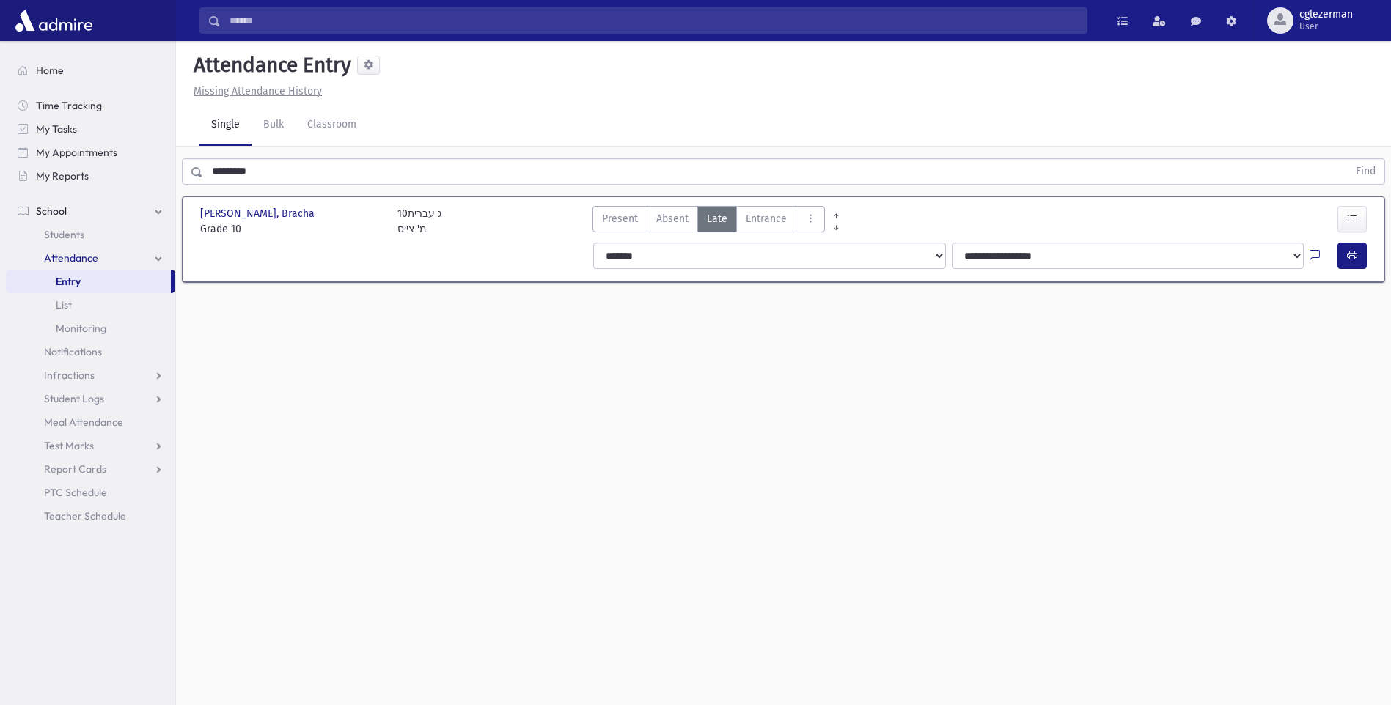 The image size is (1391, 705). Describe the element at coordinates (88, 282) in the screenshot. I see `a: Entry` at that location.